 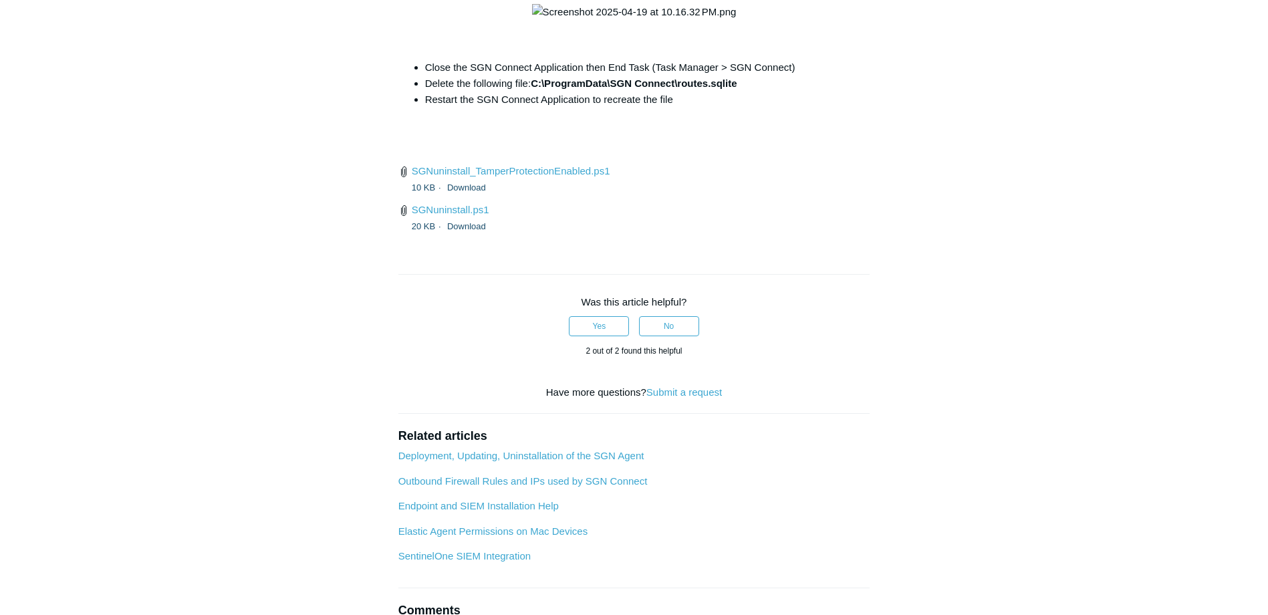 What do you see at coordinates (523, 481) in the screenshot?
I see `a: Outbound Firewall Rules and IPs used by SGN Connect` at bounding box center [523, 481].